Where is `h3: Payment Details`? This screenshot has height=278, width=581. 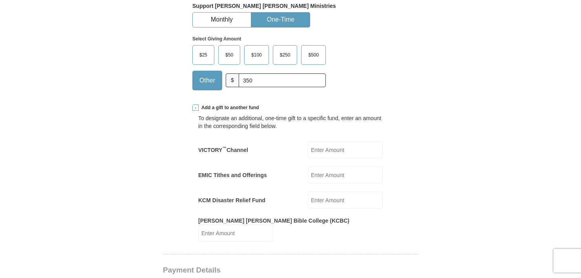
h3: Payment Details is located at coordinates (263, 270).